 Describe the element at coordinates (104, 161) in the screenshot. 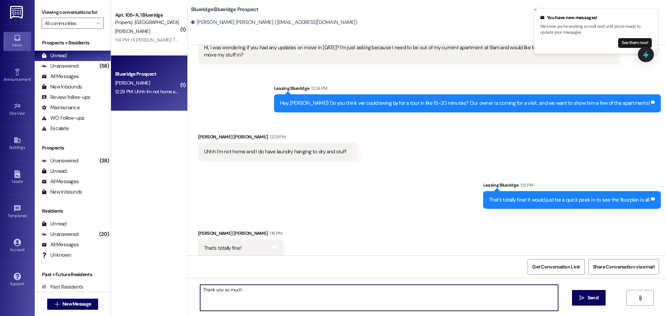

I see `div: (38)` at that location.